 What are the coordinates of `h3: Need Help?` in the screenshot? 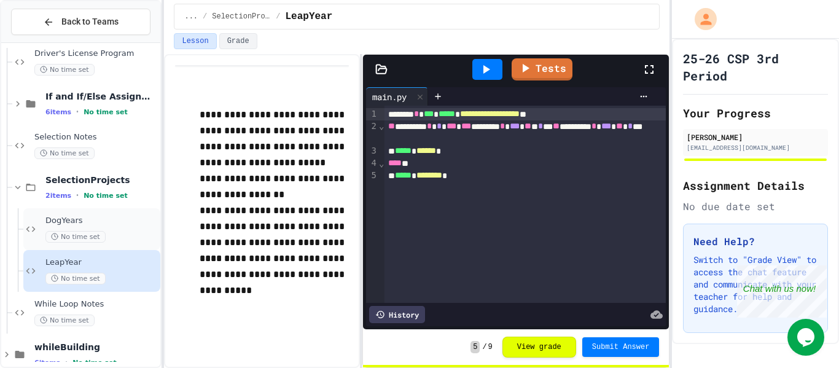 It's located at (756, 241).